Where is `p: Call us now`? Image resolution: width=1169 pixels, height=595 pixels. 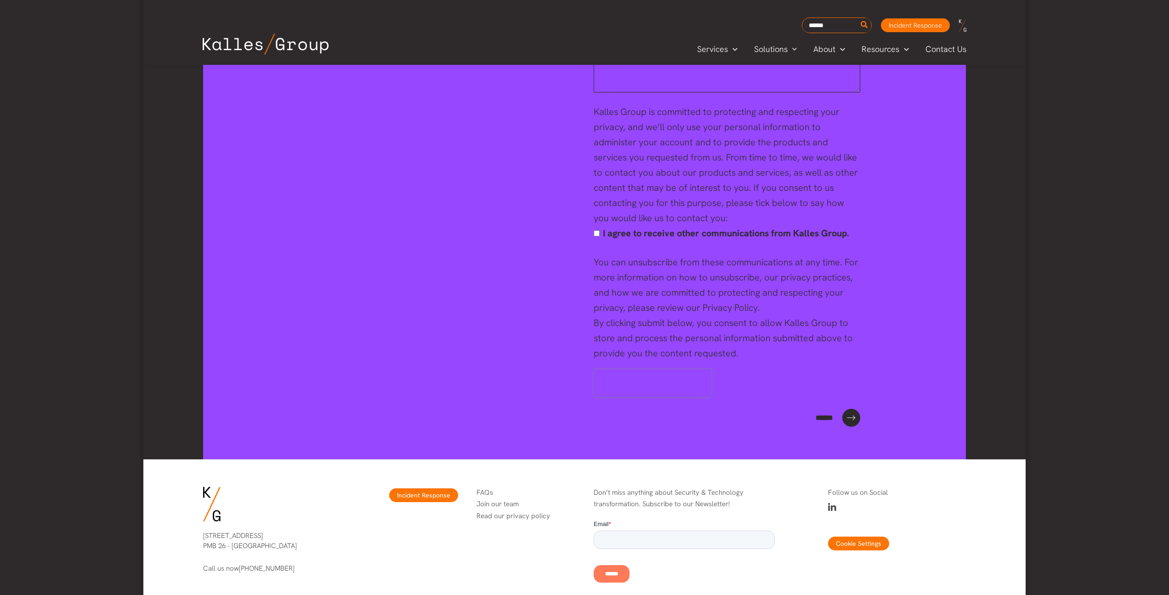
p: Call us now is located at coordinates (272, 568).